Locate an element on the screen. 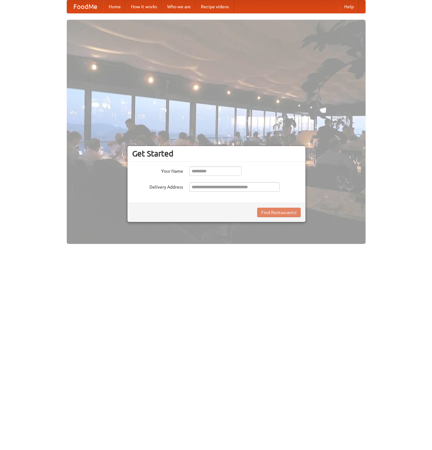  a: FoodMe is located at coordinates (85, 7).